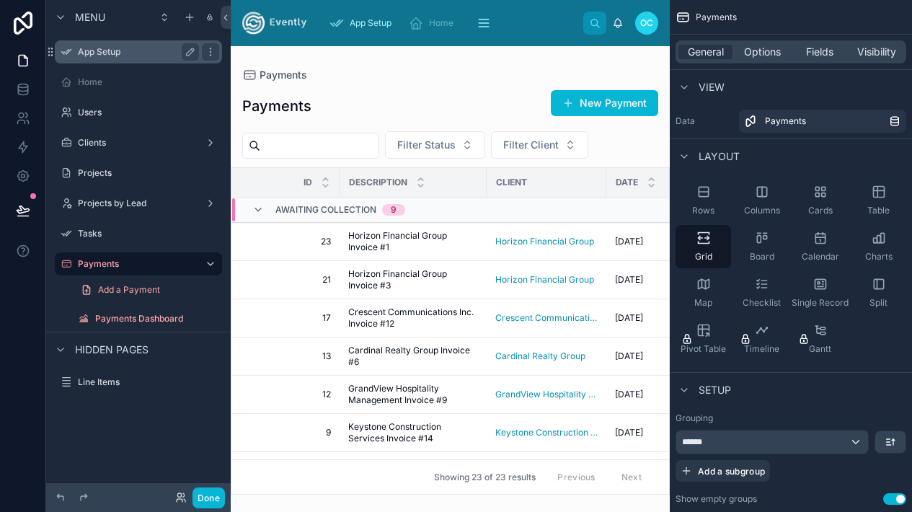 This screenshot has height=512, width=912. I want to click on a: Tasks, so click(138, 234).